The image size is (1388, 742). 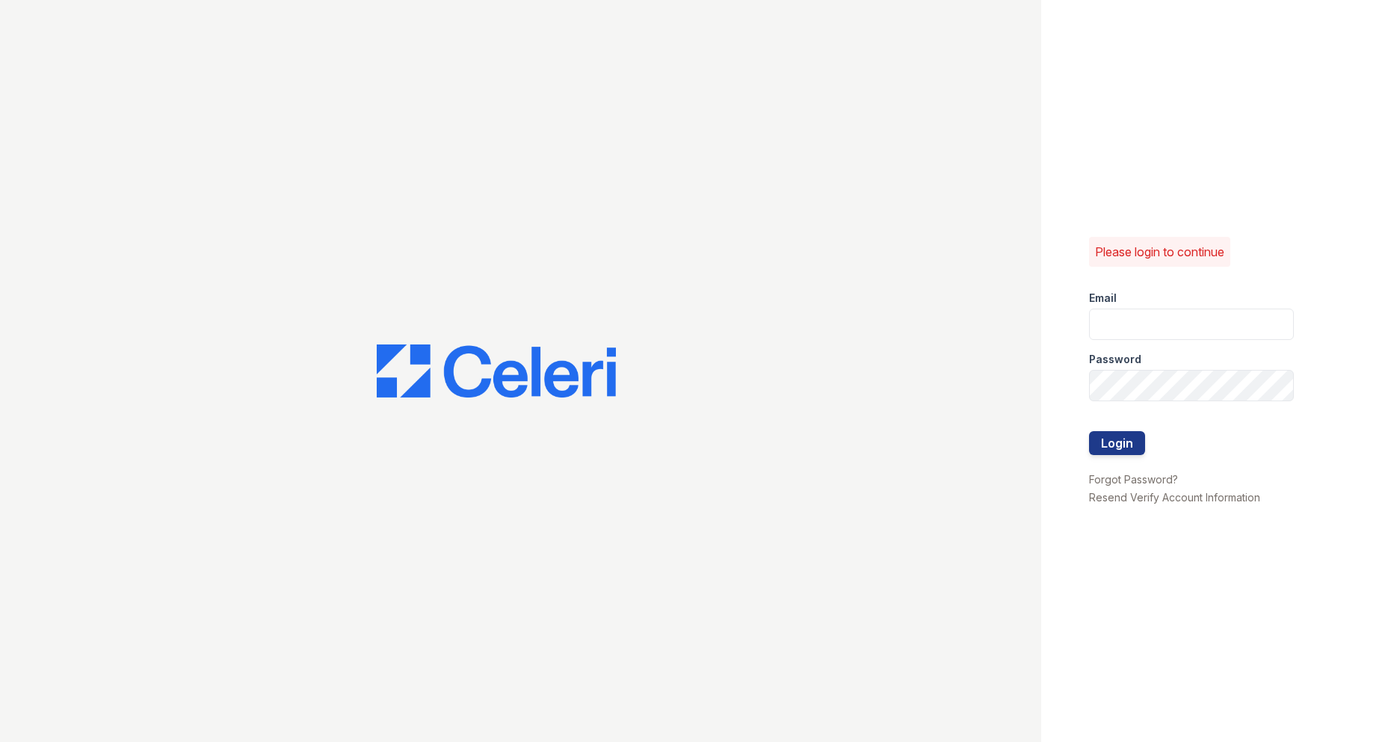 I want to click on p: Please login to continue, so click(x=1160, y=252).